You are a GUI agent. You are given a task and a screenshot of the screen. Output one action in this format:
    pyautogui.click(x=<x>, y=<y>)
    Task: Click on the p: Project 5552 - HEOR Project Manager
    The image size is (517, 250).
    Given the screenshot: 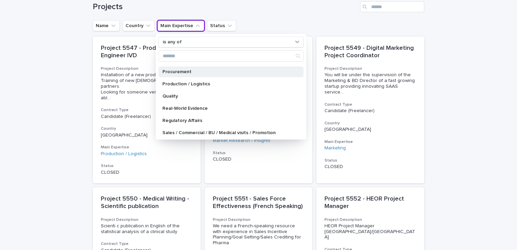 What is the action you would take?
    pyautogui.click(x=370, y=202)
    